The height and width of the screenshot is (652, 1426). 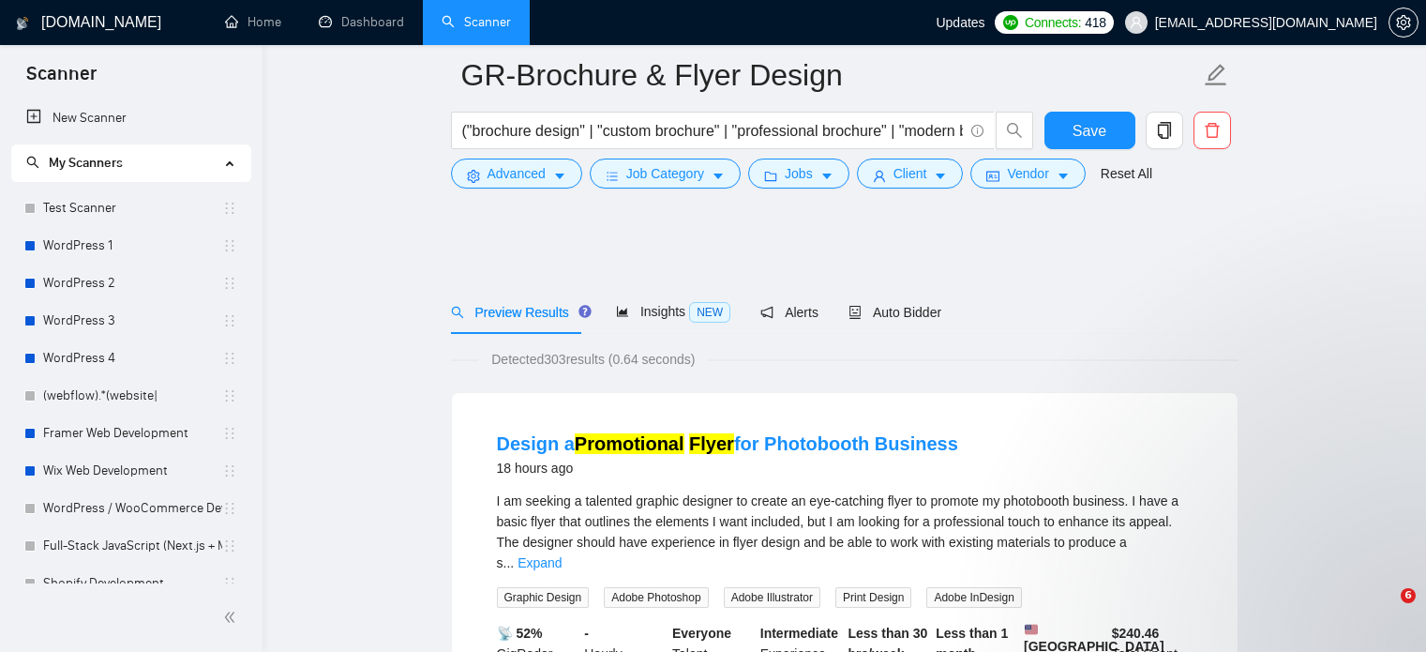 What do you see at coordinates (873, 597) in the screenshot?
I see `span: Print Design` at bounding box center [873, 597].